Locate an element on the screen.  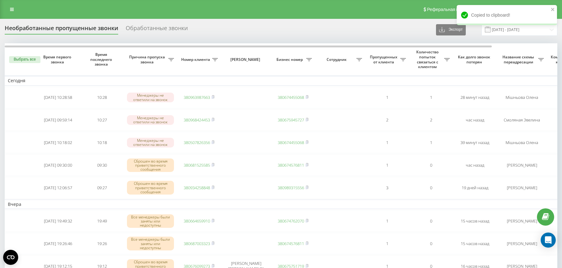
div: Обработанные звонки is located at coordinates (157, 29).